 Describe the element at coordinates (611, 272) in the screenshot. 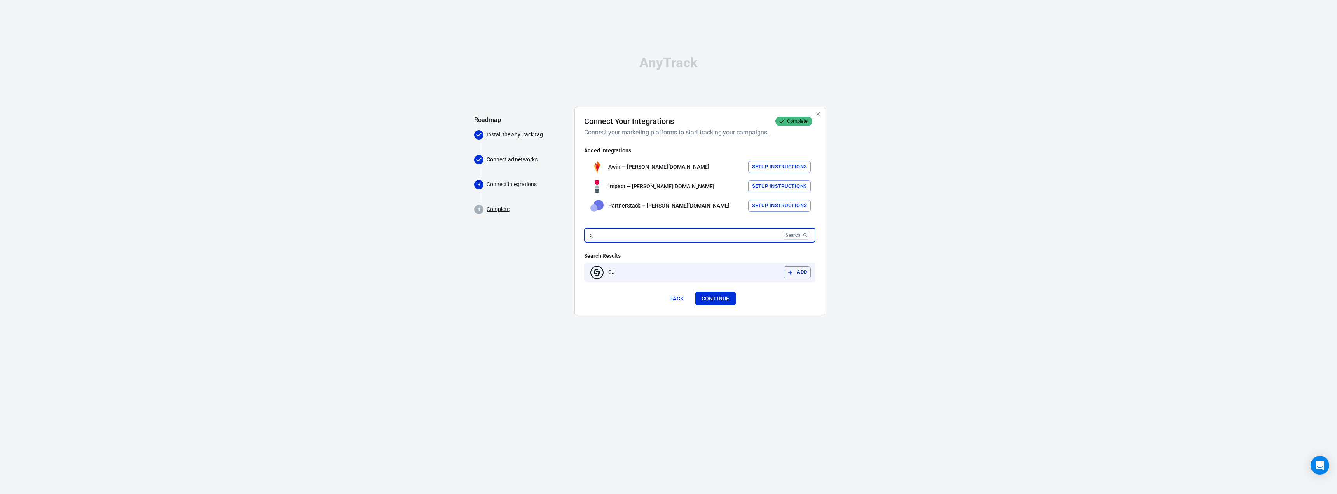

I see `p: CJ` at that location.